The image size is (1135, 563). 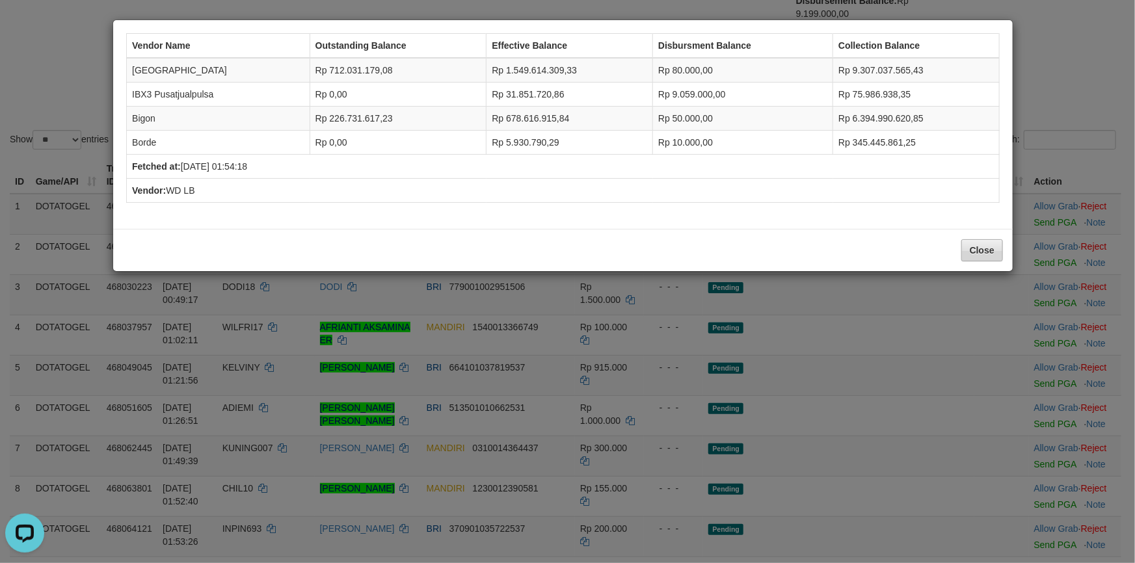 What do you see at coordinates (742, 70) in the screenshot?
I see `td: Rp 80.000,00` at bounding box center [742, 70].